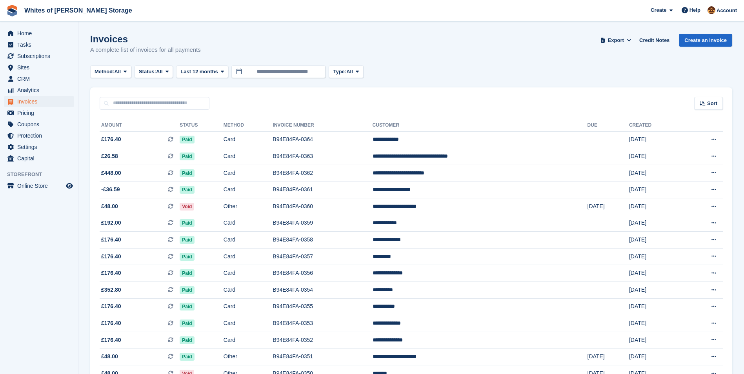  What do you see at coordinates (111, 223) in the screenshot?
I see `span: £192.00` at bounding box center [111, 223].